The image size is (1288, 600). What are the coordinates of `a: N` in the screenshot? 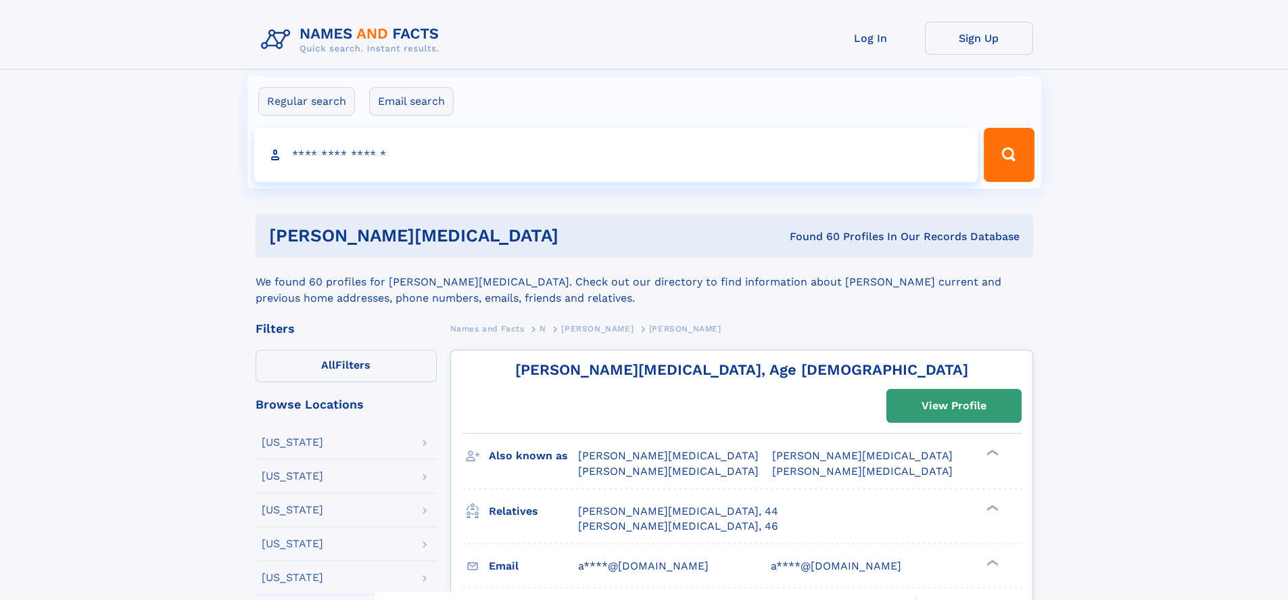 It's located at (543, 328).